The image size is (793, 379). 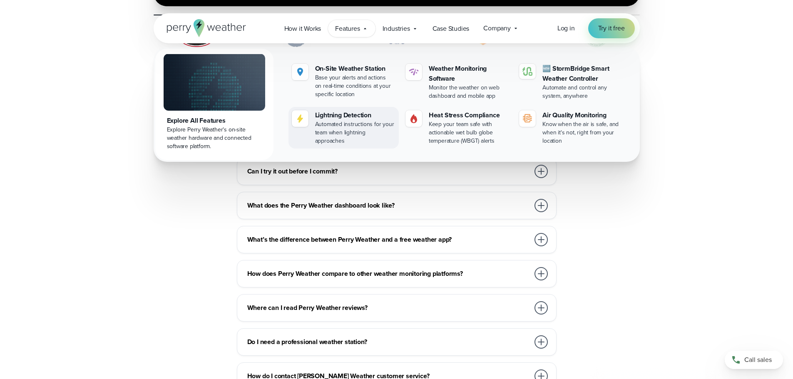 What do you see at coordinates (397, 29) in the screenshot?
I see `span: Industries` at bounding box center [397, 29].